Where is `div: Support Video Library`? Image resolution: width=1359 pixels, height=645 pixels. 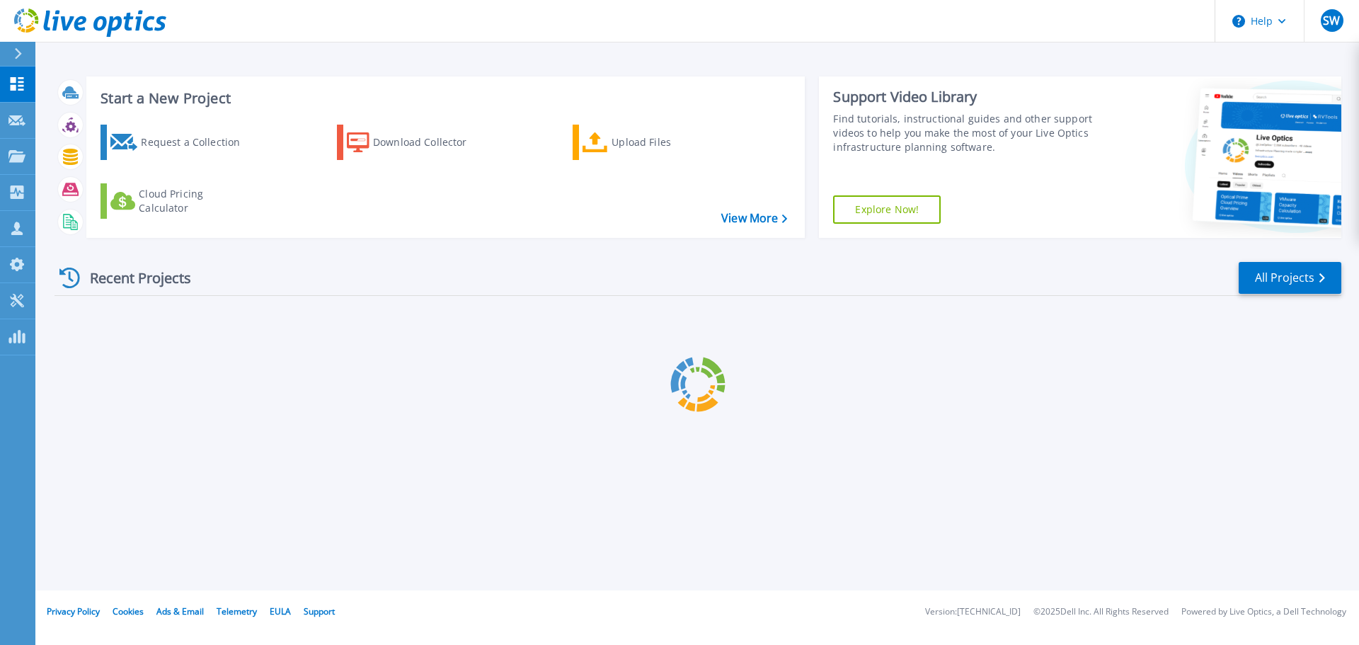
div: Support Video Library is located at coordinates (966, 97).